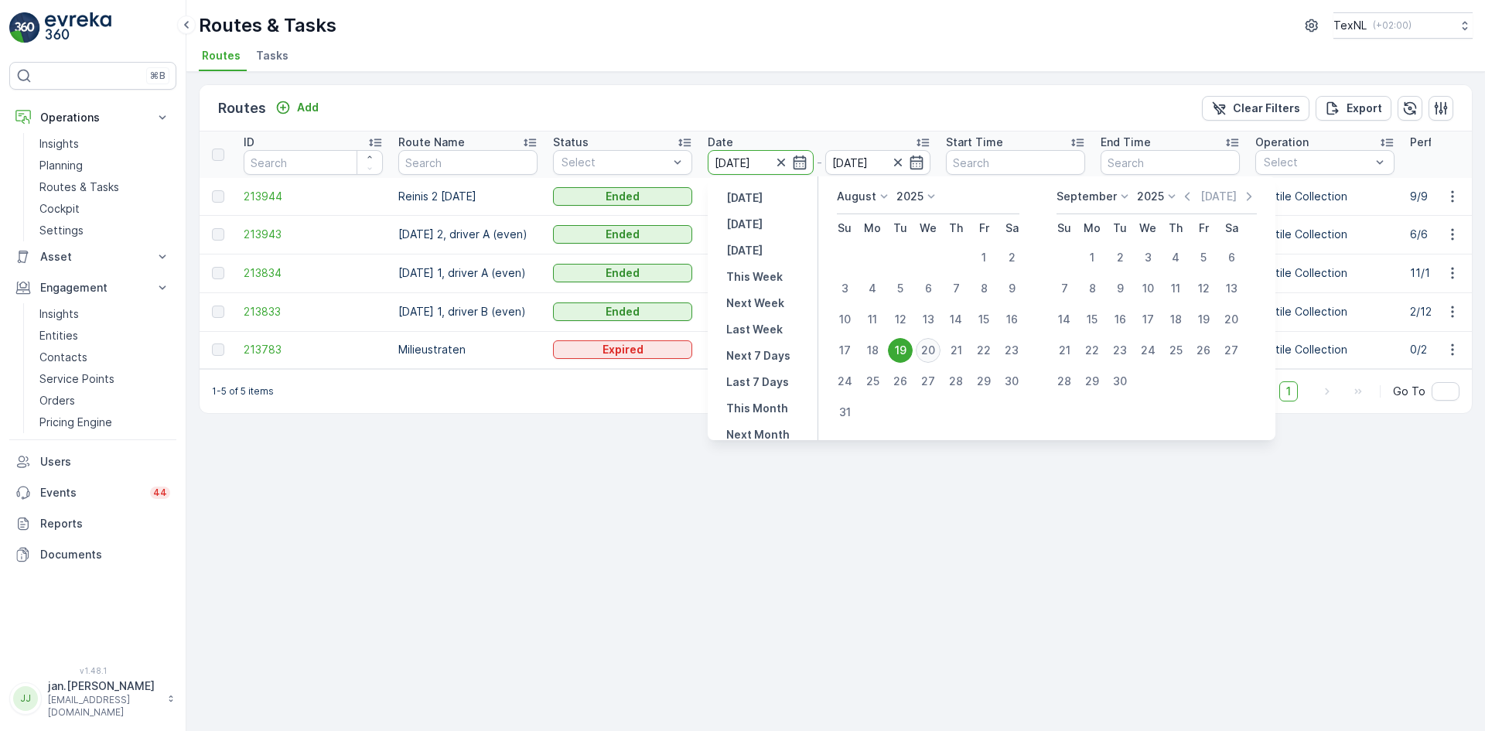 This screenshot has width=1485, height=731. I want to click on p: September, so click(1086, 196).